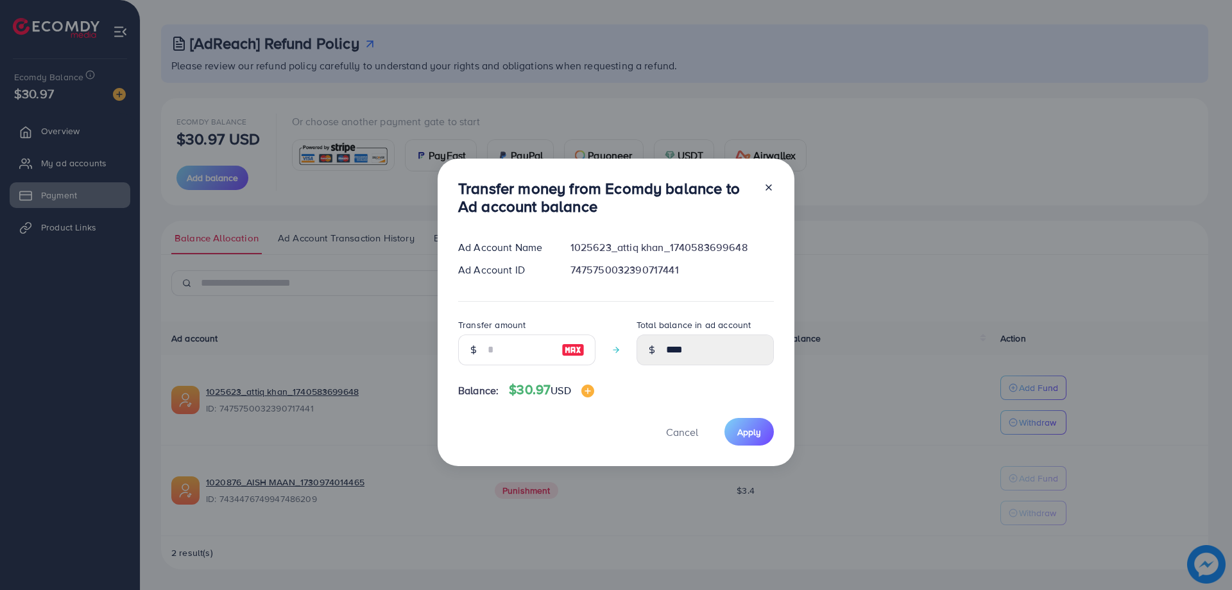 The height and width of the screenshot is (590, 1232). What do you see at coordinates (682, 432) in the screenshot?
I see `span: Cancel` at bounding box center [682, 432].